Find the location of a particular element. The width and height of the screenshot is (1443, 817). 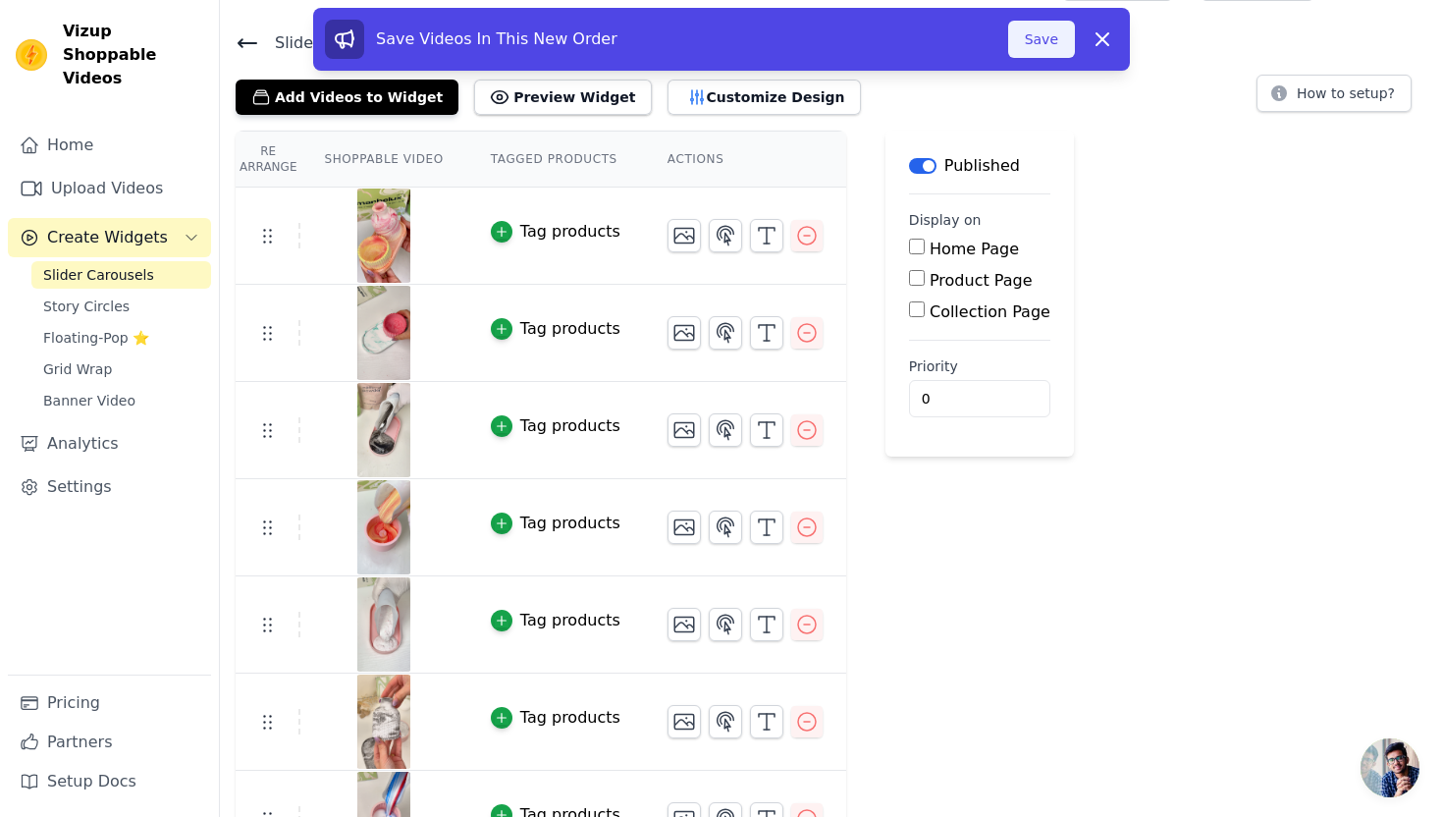

a: Story Circles is located at coordinates (121, 306).